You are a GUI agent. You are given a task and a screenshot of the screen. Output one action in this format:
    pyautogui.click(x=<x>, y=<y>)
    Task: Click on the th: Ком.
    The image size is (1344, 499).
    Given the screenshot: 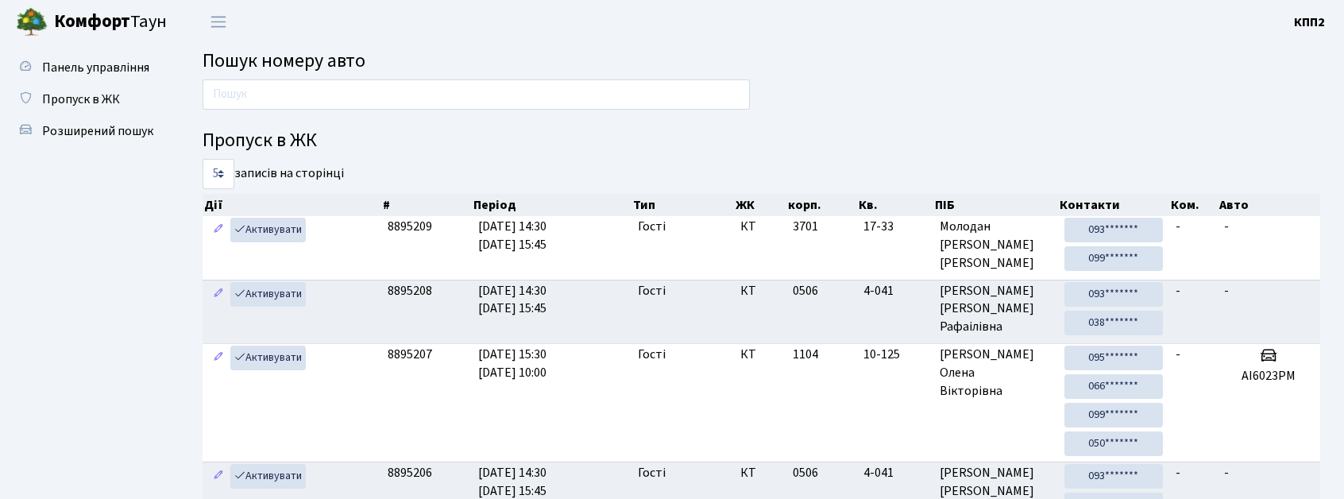 What is the action you would take?
    pyautogui.click(x=1193, y=205)
    